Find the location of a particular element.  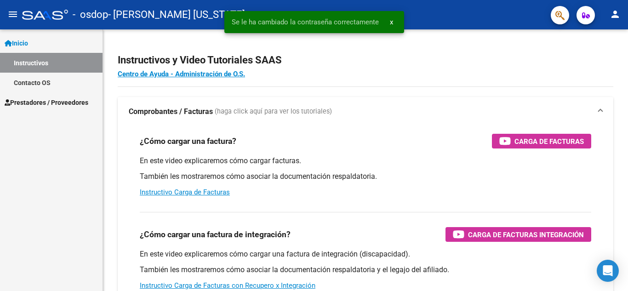

button: x is located at coordinates (391, 22).